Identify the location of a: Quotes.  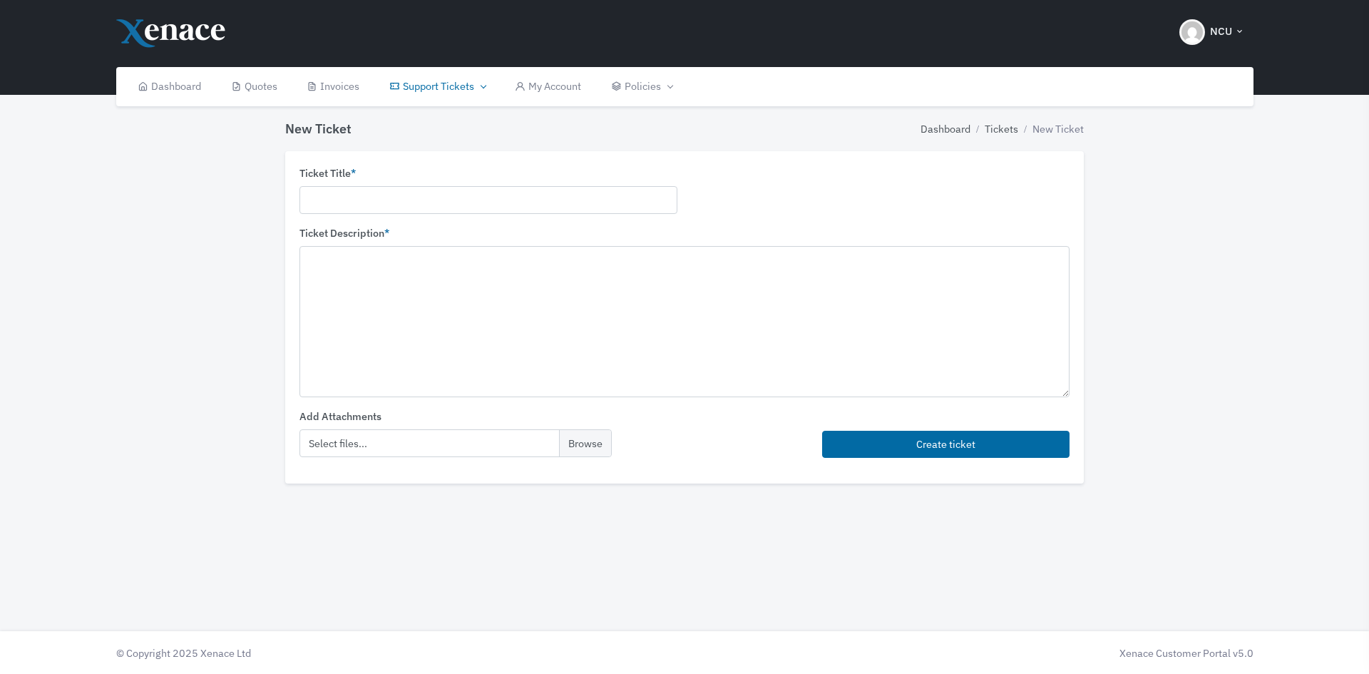
(254, 86).